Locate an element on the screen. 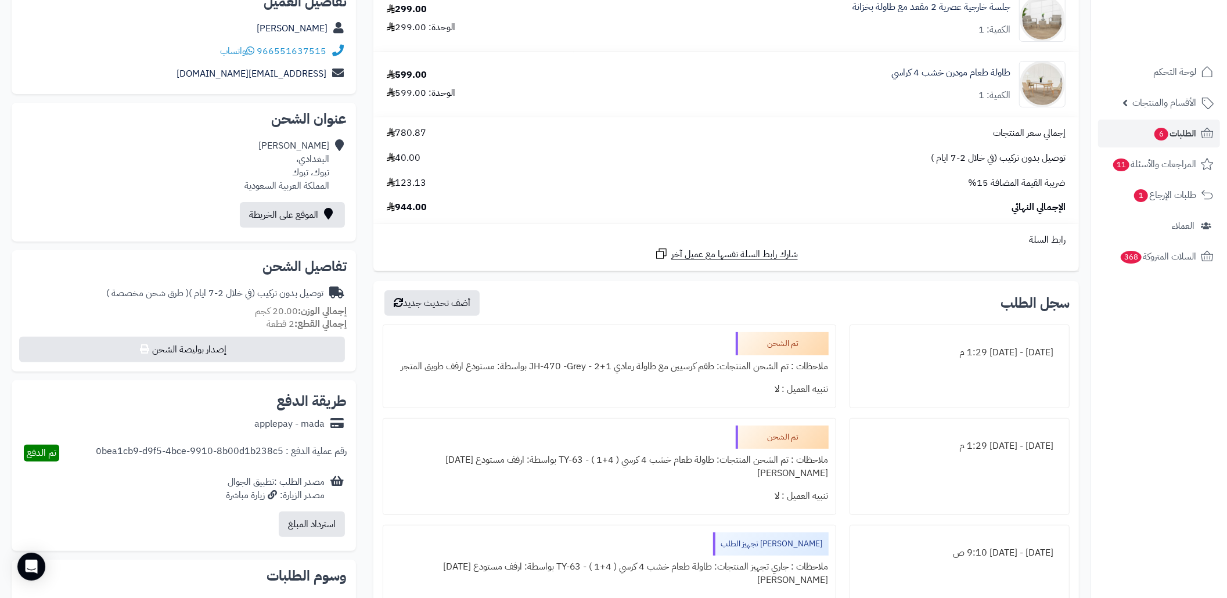  span: ( طرق شحن مخصصة ) is located at coordinates (147, 293).